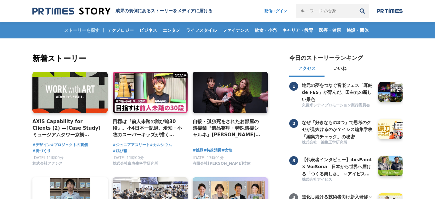 The height and width of the screenshot is (199, 435). I want to click on a: 施設・団体, so click(357, 30).